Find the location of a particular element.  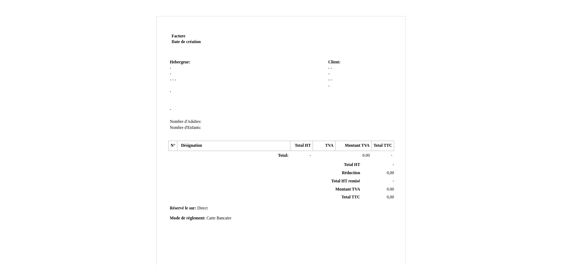

span: Nombre d'Enfants: is located at coordinates (186, 128).